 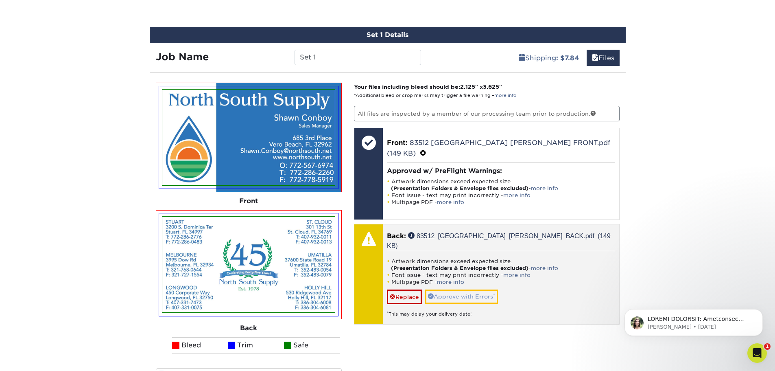 I want to click on p: All files are inspected by a member of our processing team prior to production., so click(x=487, y=114).